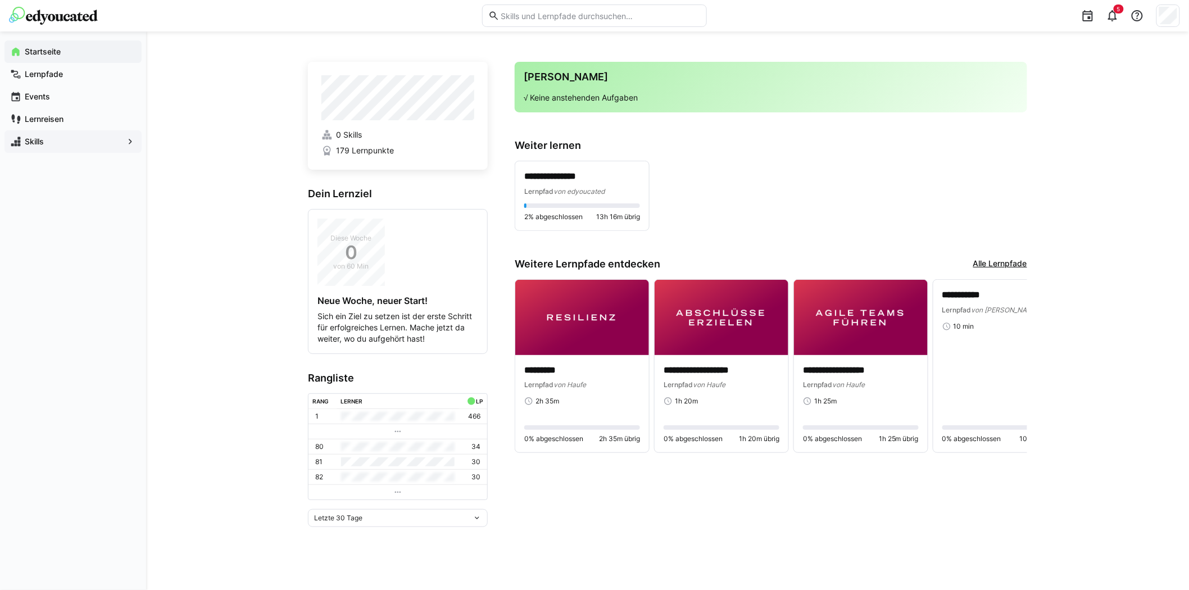 The image size is (1189, 590). Describe the element at coordinates (686, 401) in the screenshot. I see `span: 1h 20m` at that location.